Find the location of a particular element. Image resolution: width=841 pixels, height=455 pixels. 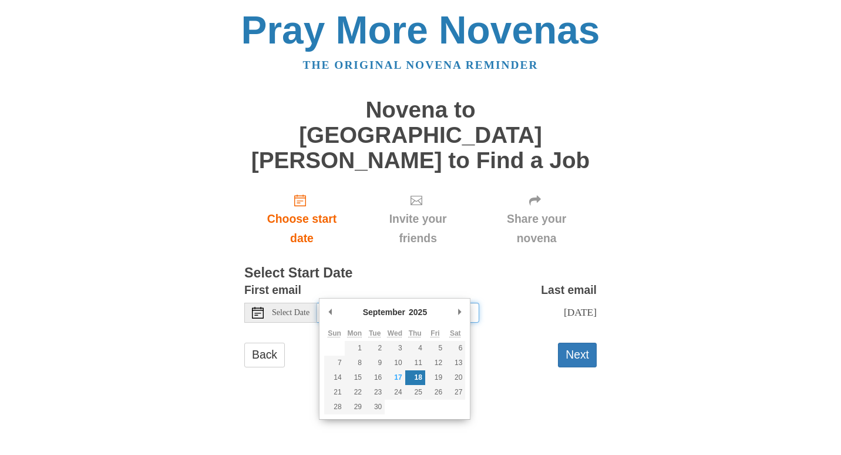

button: 30 is located at coordinates (375, 407).